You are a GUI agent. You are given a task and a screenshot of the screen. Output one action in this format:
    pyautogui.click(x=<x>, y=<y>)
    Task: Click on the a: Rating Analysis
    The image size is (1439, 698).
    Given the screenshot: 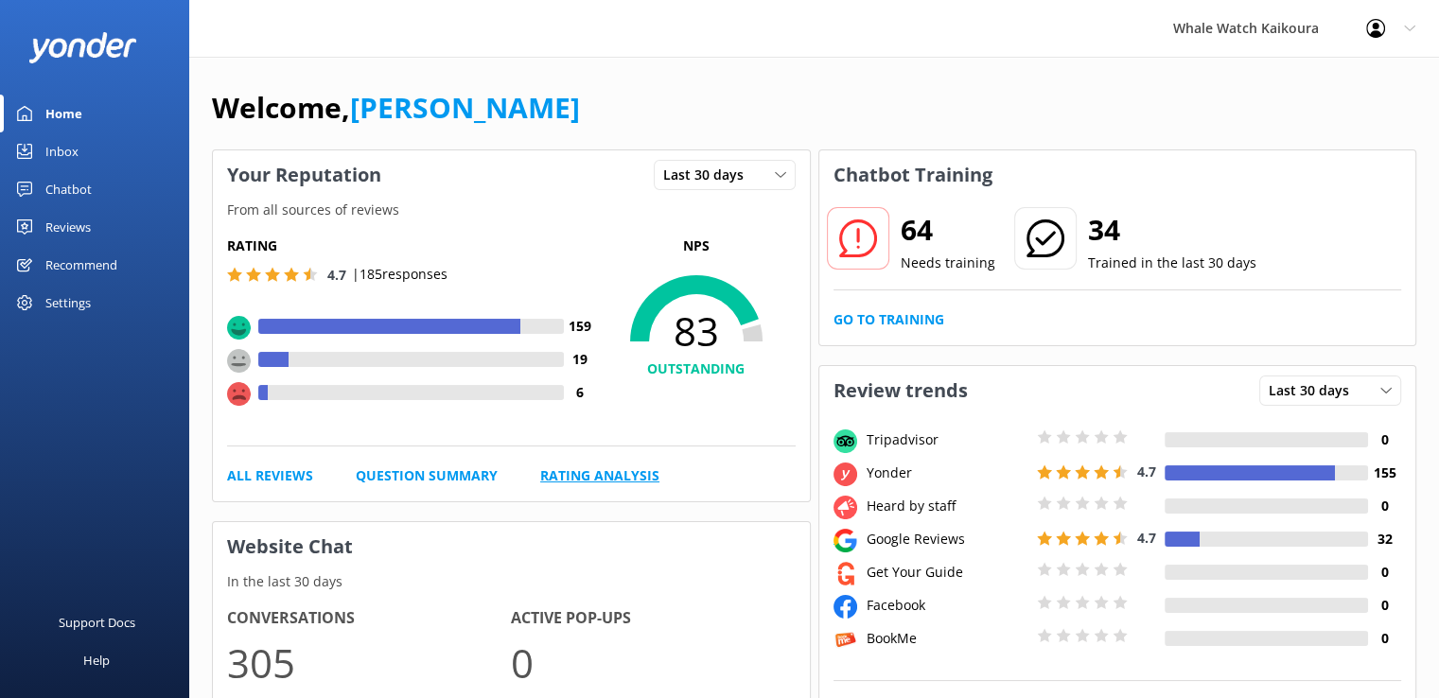 What is the action you would take?
    pyautogui.click(x=600, y=476)
    